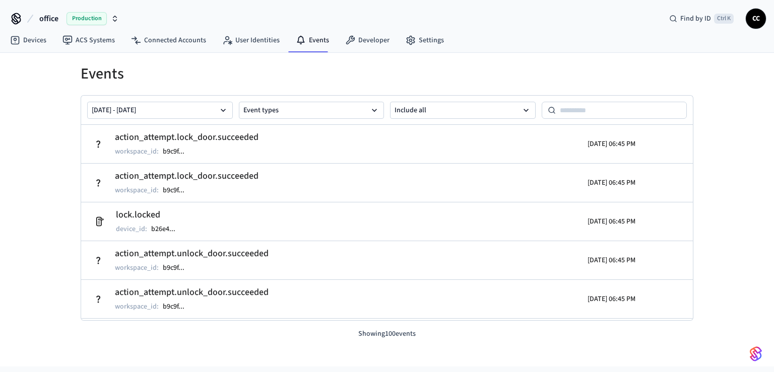 The height and width of the screenshot is (372, 774). I want to click on span: Production, so click(87, 19).